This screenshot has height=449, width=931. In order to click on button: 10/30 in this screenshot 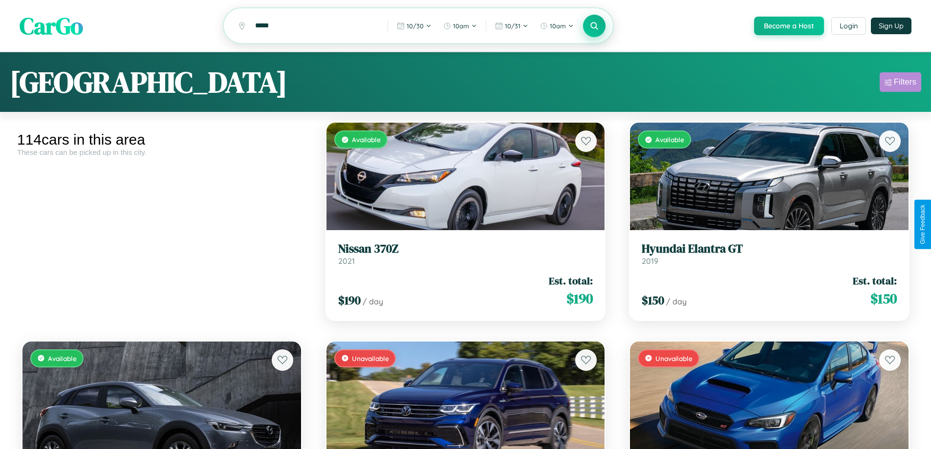, I will do `click(414, 26)`.